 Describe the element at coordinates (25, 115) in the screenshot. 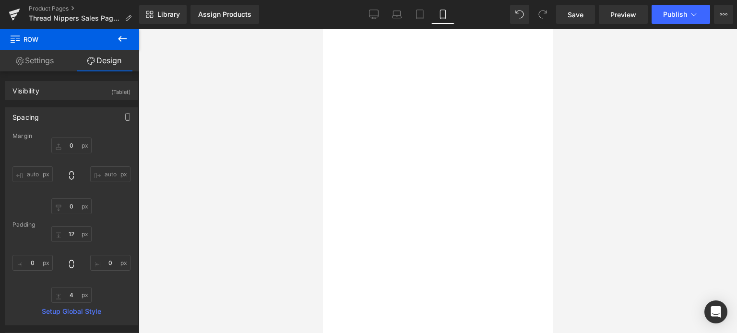

I see `div: Spacing` at that location.